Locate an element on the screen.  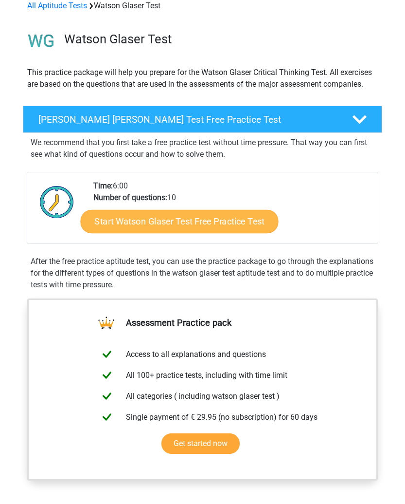
div: After the free practice aptitude test, you can use the practice package to go through the explana... is located at coordinates (202, 273).